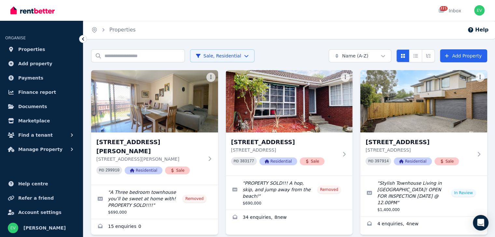  I want to click on a: Payments, so click(41, 78).